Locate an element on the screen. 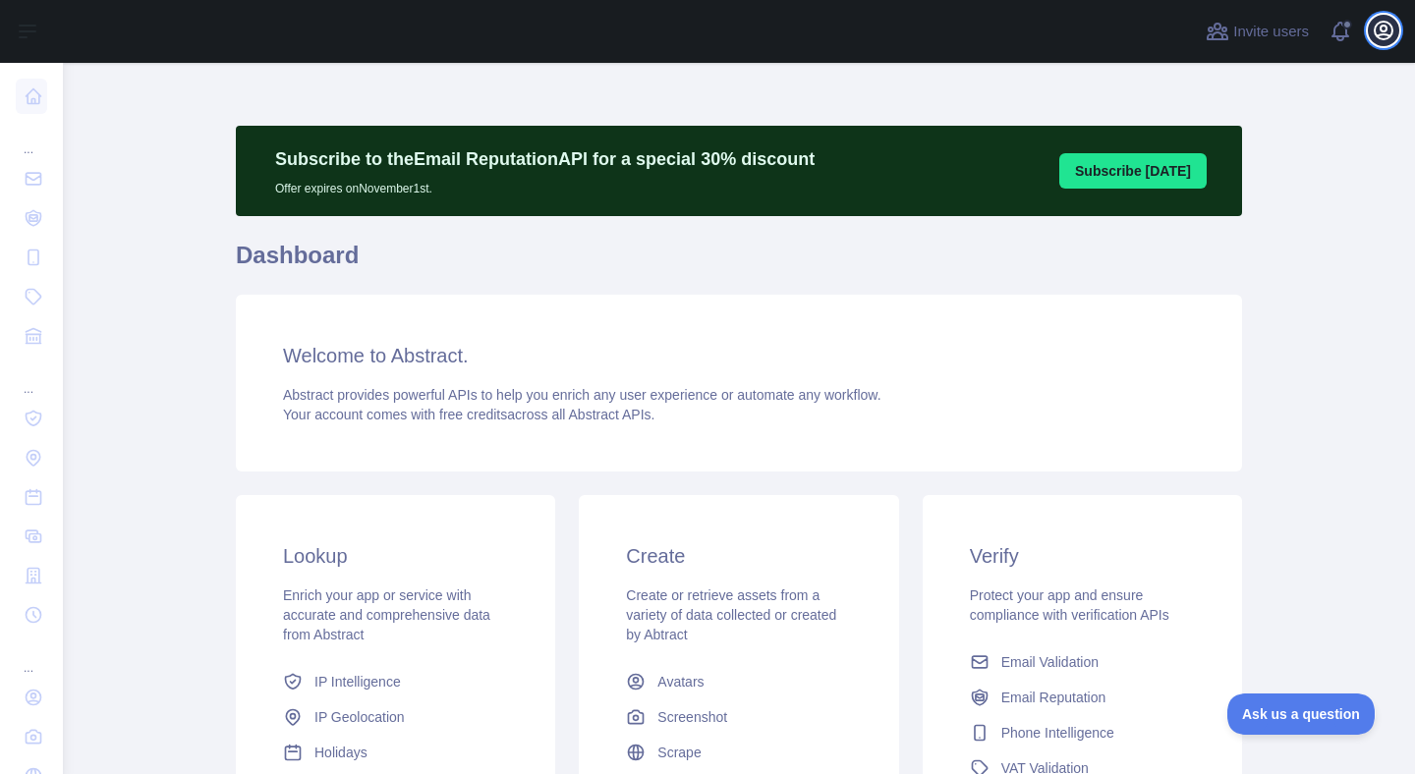 The image size is (1415, 774). a: IP Geolocation is located at coordinates (395, 717).